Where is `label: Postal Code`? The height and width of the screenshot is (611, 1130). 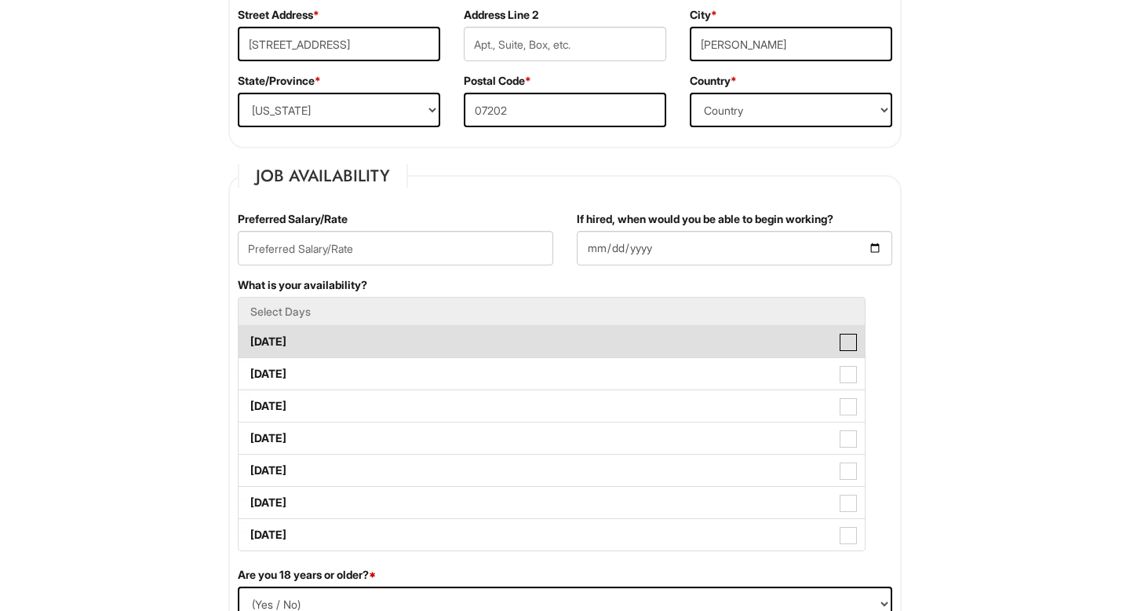
label: Postal Code is located at coordinates (498, 81).